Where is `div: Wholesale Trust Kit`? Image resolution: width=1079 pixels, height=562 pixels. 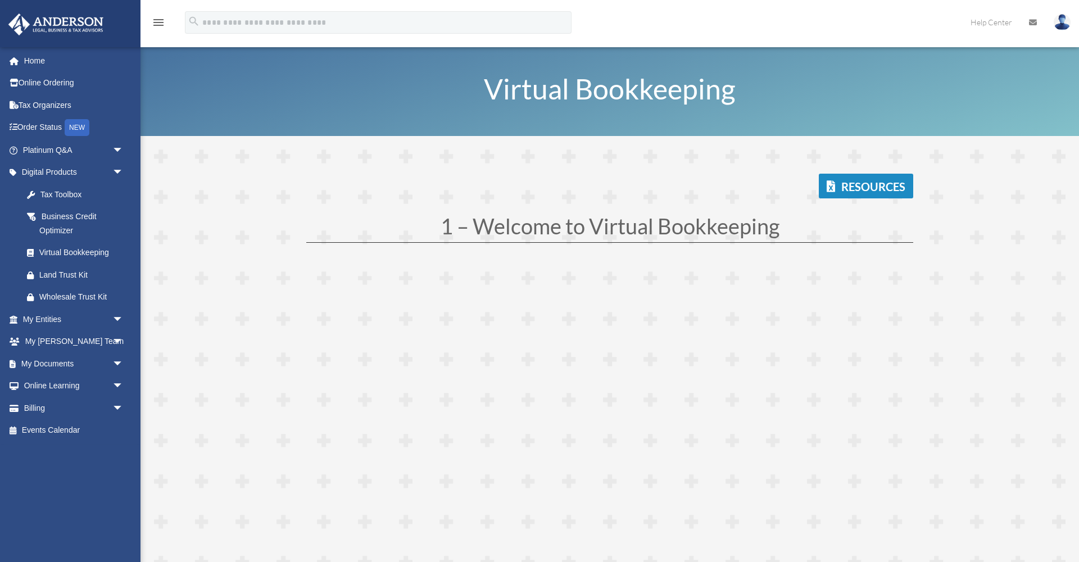 div: Wholesale Trust Kit is located at coordinates (83, 297).